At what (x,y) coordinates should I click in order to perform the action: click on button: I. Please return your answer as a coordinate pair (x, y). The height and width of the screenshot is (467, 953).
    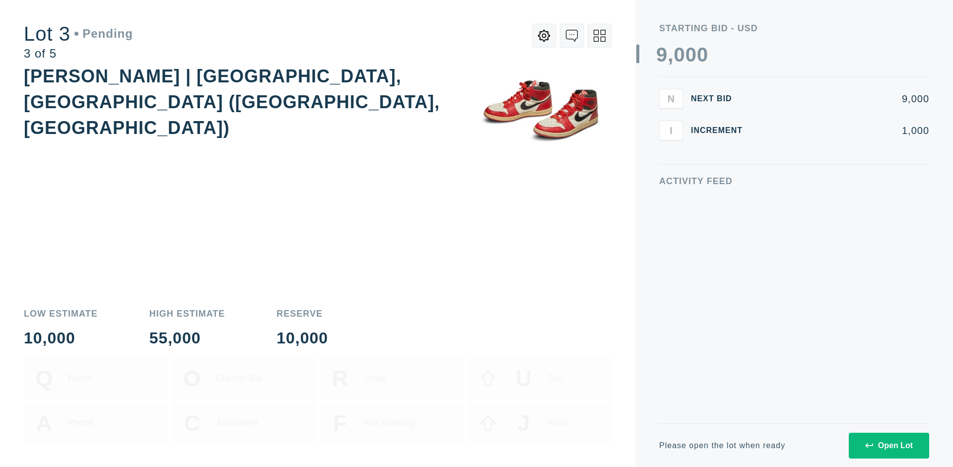
    Looking at the image, I should click on (671, 130).